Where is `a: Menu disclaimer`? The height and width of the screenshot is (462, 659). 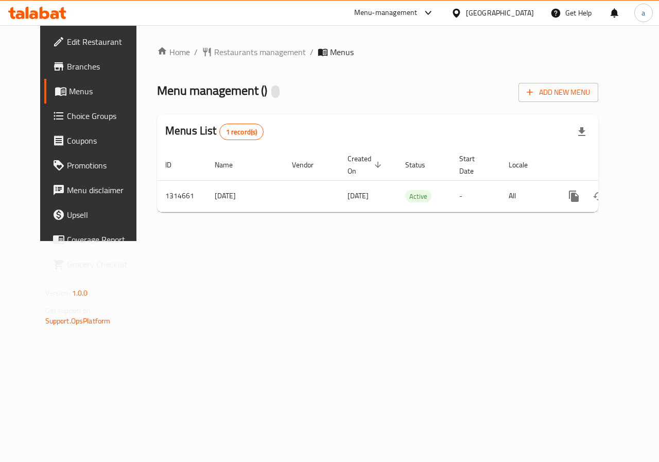
a: Menu disclaimer is located at coordinates (97, 190).